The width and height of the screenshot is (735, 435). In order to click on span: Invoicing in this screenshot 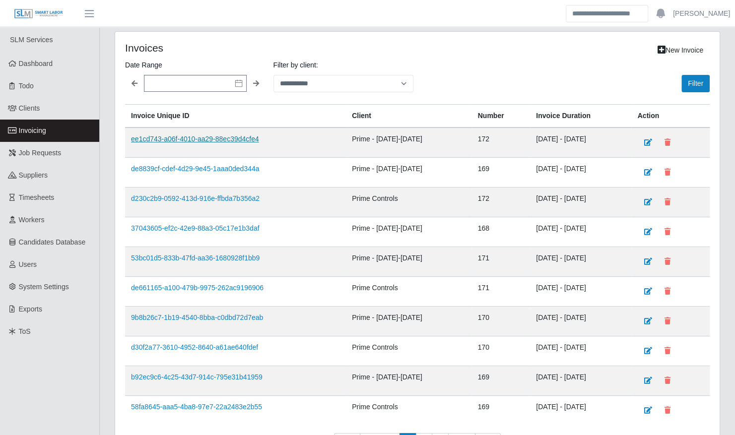, I will do `click(32, 130)`.